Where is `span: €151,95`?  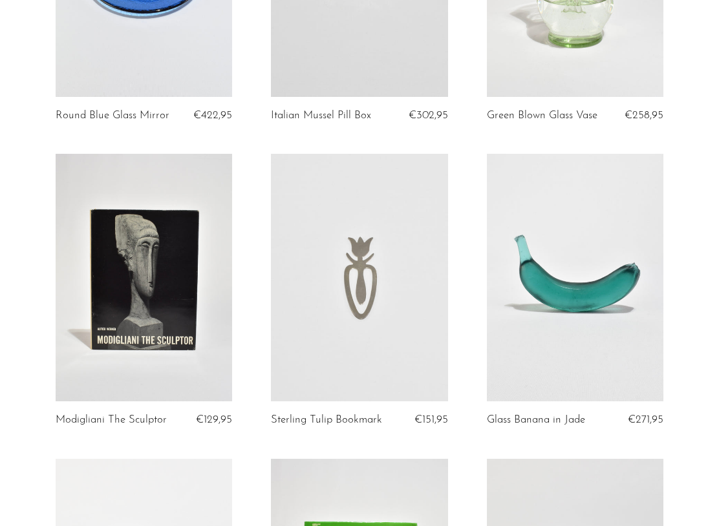 span: €151,95 is located at coordinates (431, 420).